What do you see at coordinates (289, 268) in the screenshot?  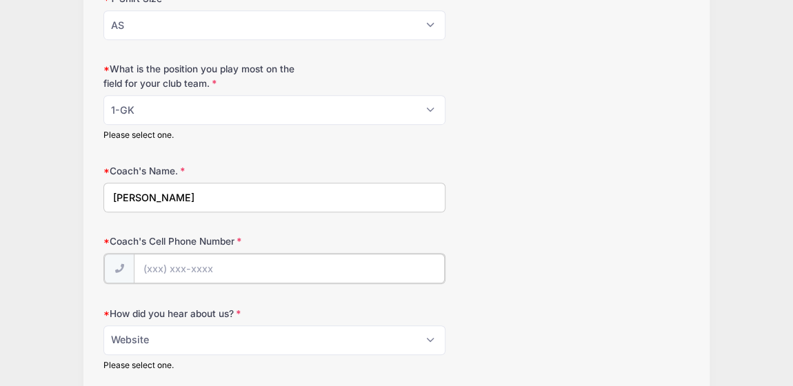 I see `input: (xxx) xxx-xxxx` at bounding box center [289, 268].